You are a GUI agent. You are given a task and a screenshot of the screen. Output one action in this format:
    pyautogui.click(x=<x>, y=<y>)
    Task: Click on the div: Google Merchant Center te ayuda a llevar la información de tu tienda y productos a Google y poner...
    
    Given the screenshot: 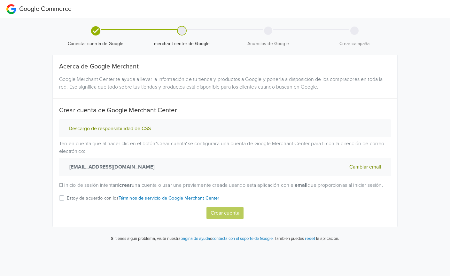 What is the action you would take?
    pyautogui.click(x=225, y=83)
    